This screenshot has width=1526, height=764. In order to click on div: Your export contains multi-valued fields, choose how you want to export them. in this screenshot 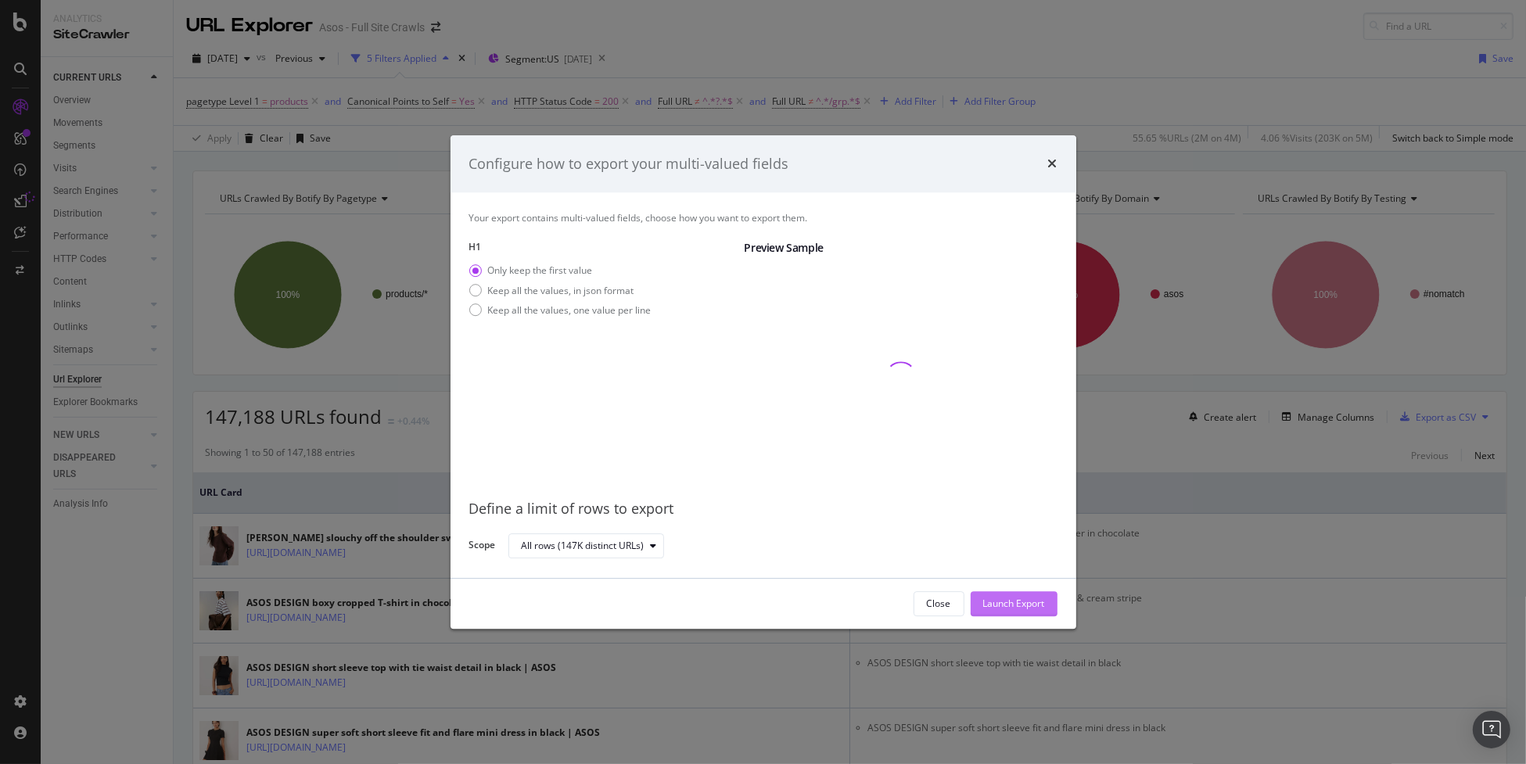, I will do `click(763, 217)`.